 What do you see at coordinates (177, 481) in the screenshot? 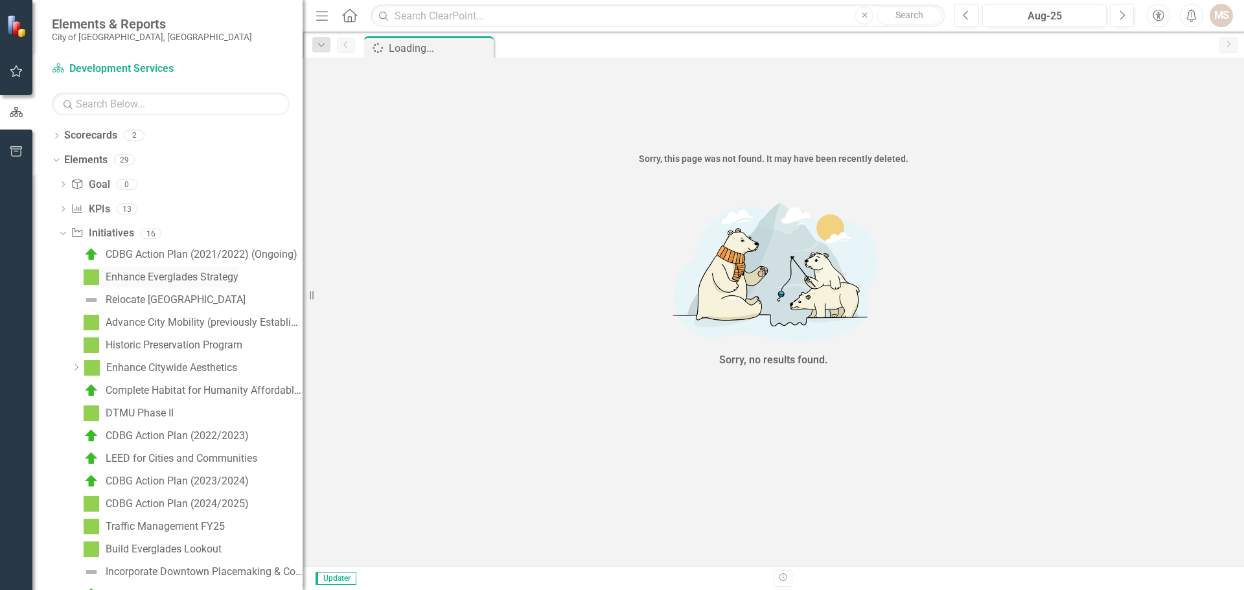
I see `div: CDBG Action Plan (2023/2024)` at bounding box center [177, 481].